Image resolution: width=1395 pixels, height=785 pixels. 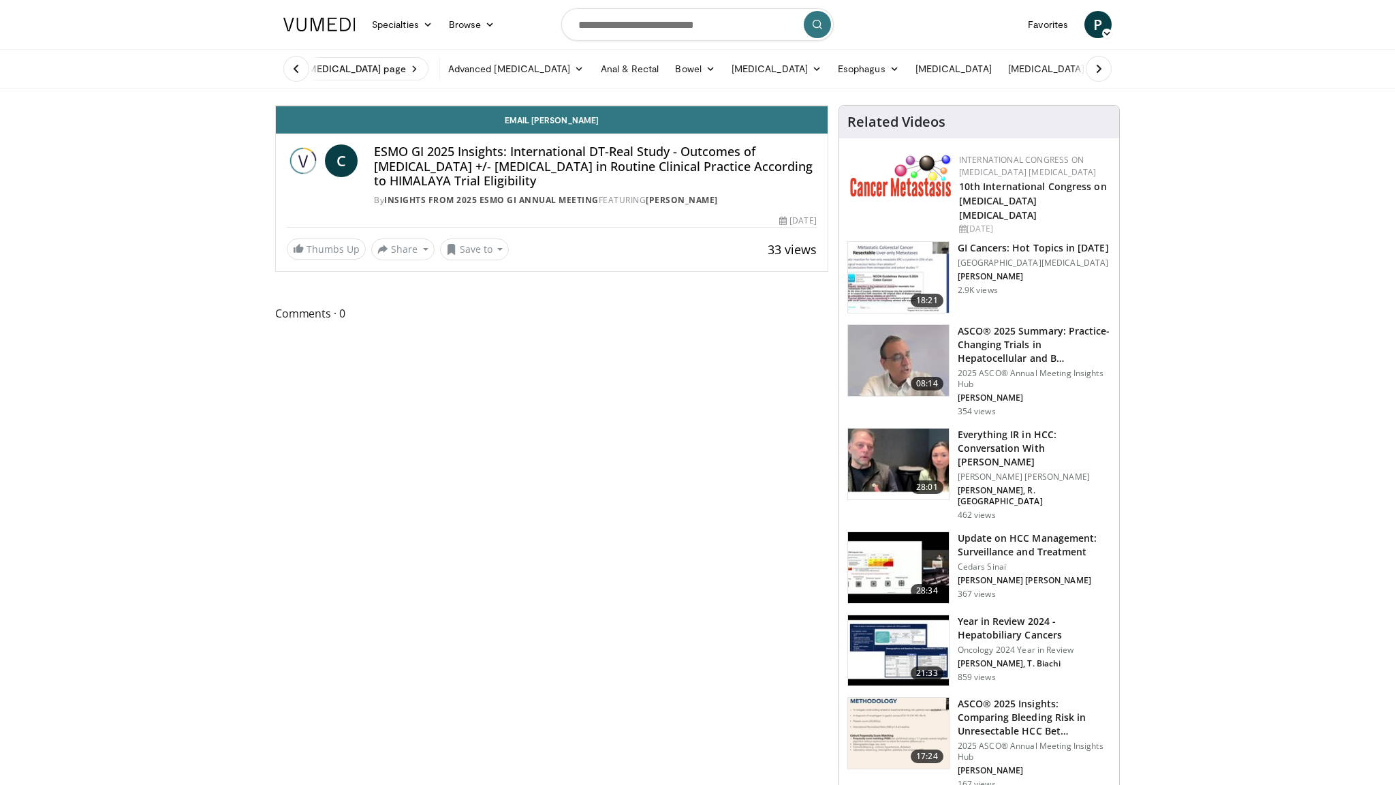 I want to click on img: 453a5945-1acb-4386-98c6-54c8f239c86a.150x105_q85_crop-smart_upscale.jpg, so click(x=899, y=360).